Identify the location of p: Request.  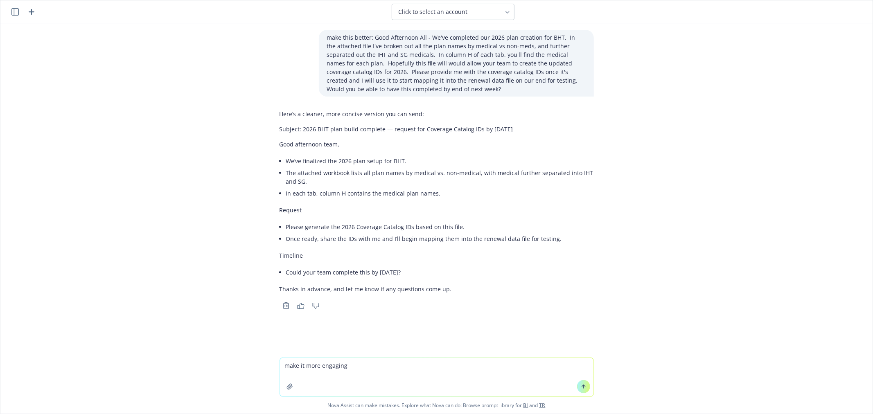
(437, 210).